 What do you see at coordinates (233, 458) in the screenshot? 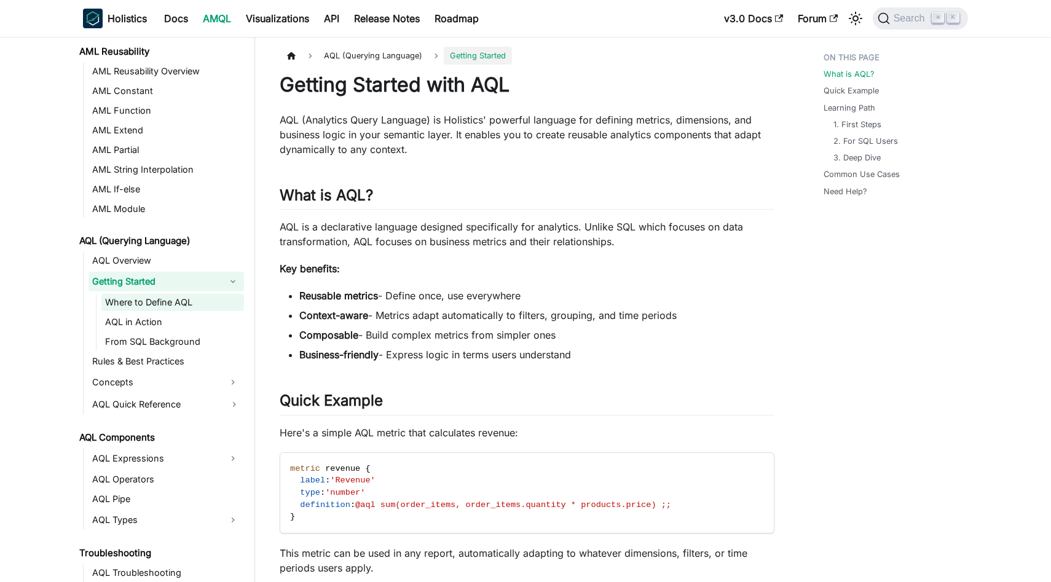
I see `button: Expand sidebar category 'AQL Expressions'` at bounding box center [233, 458].